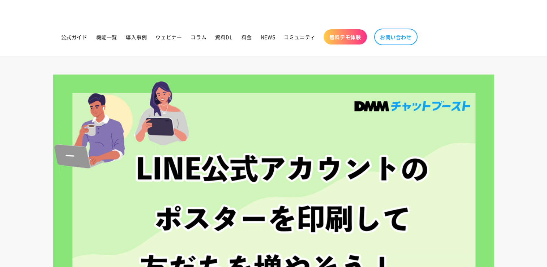 This screenshot has width=547, height=267. Describe the element at coordinates (268, 37) in the screenshot. I see `a: NEWS` at that location.